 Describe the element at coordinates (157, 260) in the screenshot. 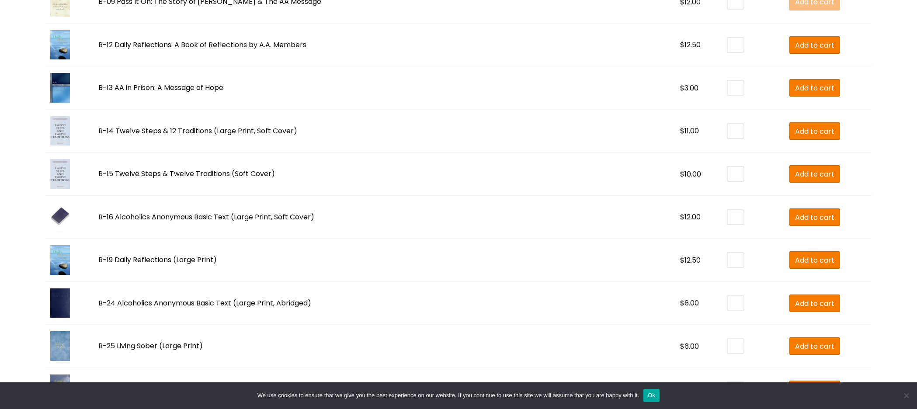

I see `a: B-19 Daily Reflections (Large Print)` at that location.